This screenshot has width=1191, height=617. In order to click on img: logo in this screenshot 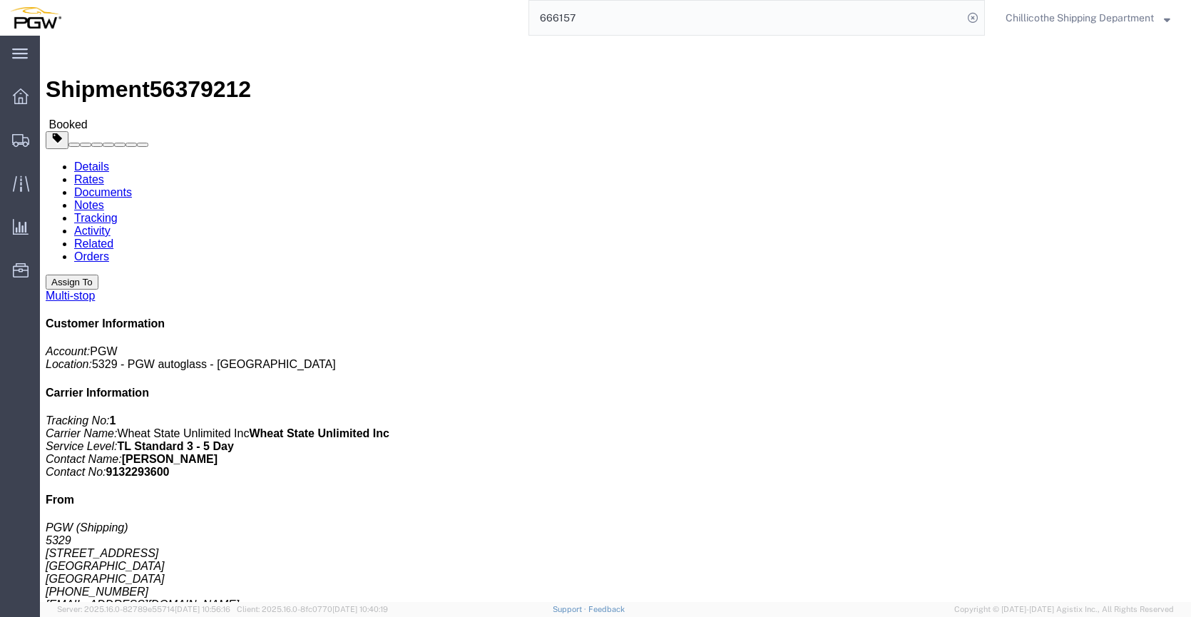, I will do `click(36, 18)`.